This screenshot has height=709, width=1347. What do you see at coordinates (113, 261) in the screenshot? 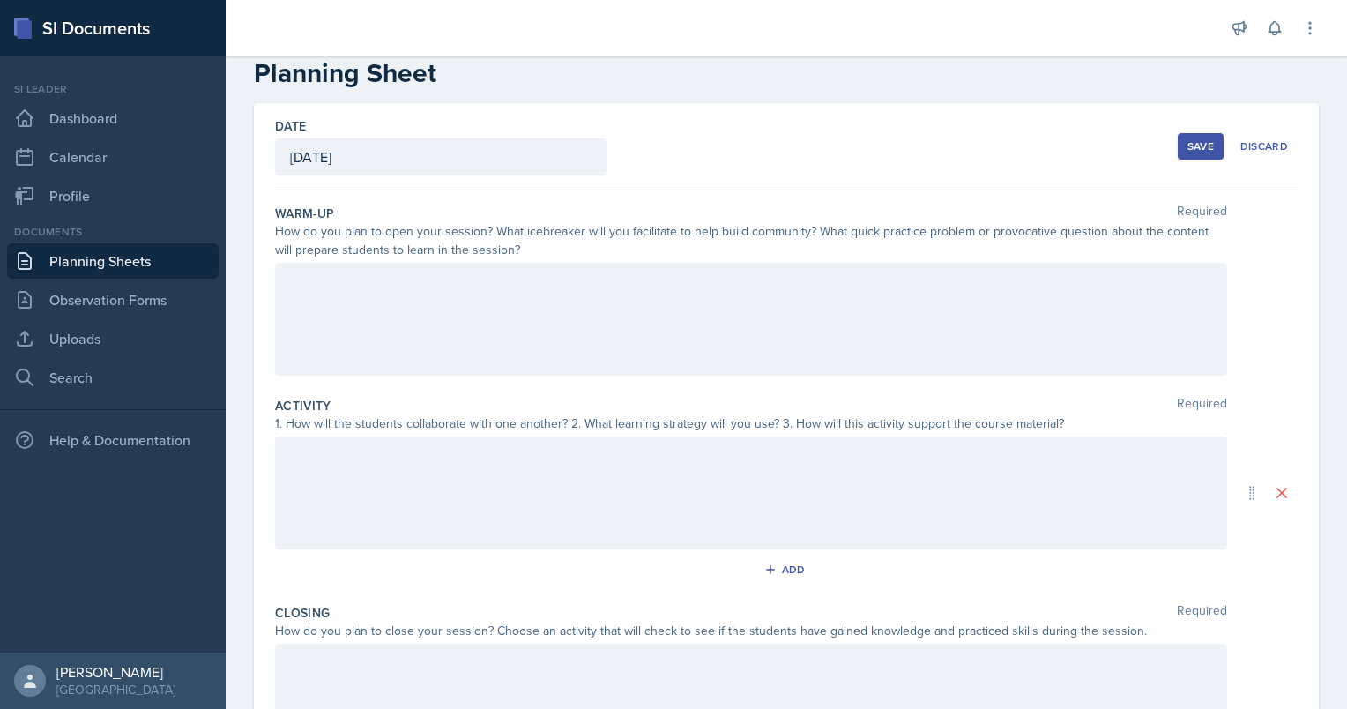
I see `a: Planning Sheets` at bounding box center [113, 261].